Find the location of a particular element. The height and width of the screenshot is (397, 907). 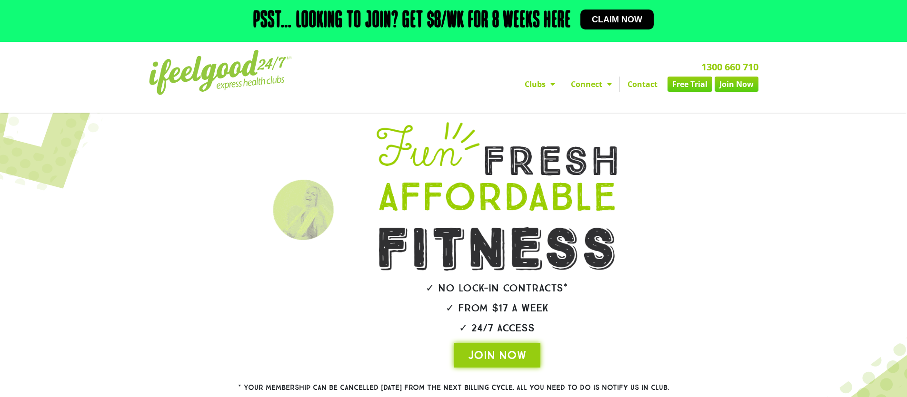

h2: ✓ 24/7 Access is located at coordinates (497, 328).